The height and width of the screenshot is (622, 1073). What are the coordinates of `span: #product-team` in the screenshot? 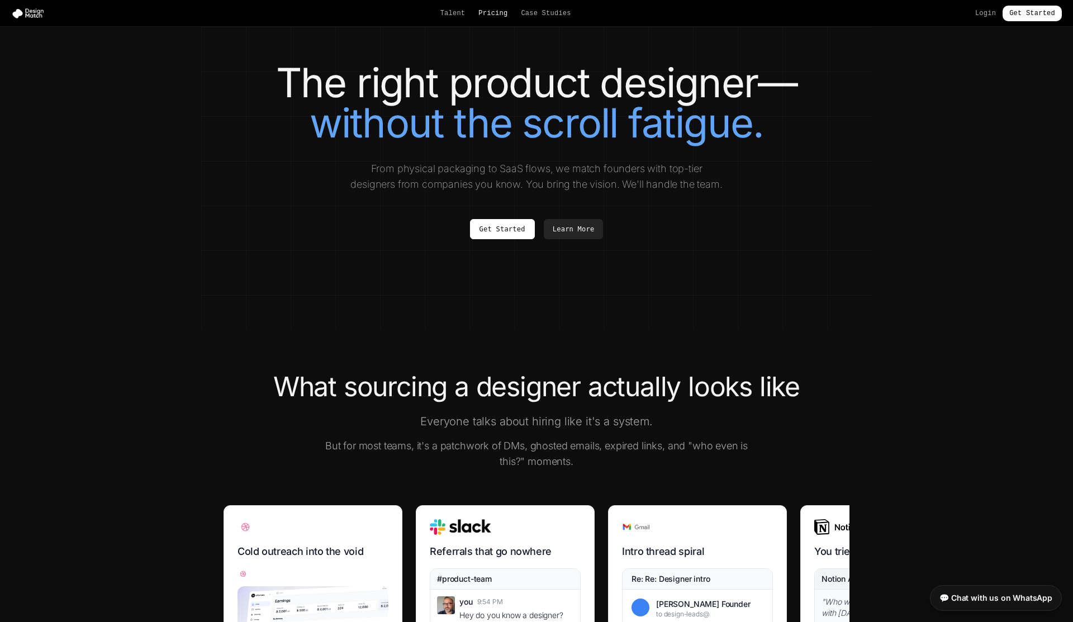 It's located at (464, 579).